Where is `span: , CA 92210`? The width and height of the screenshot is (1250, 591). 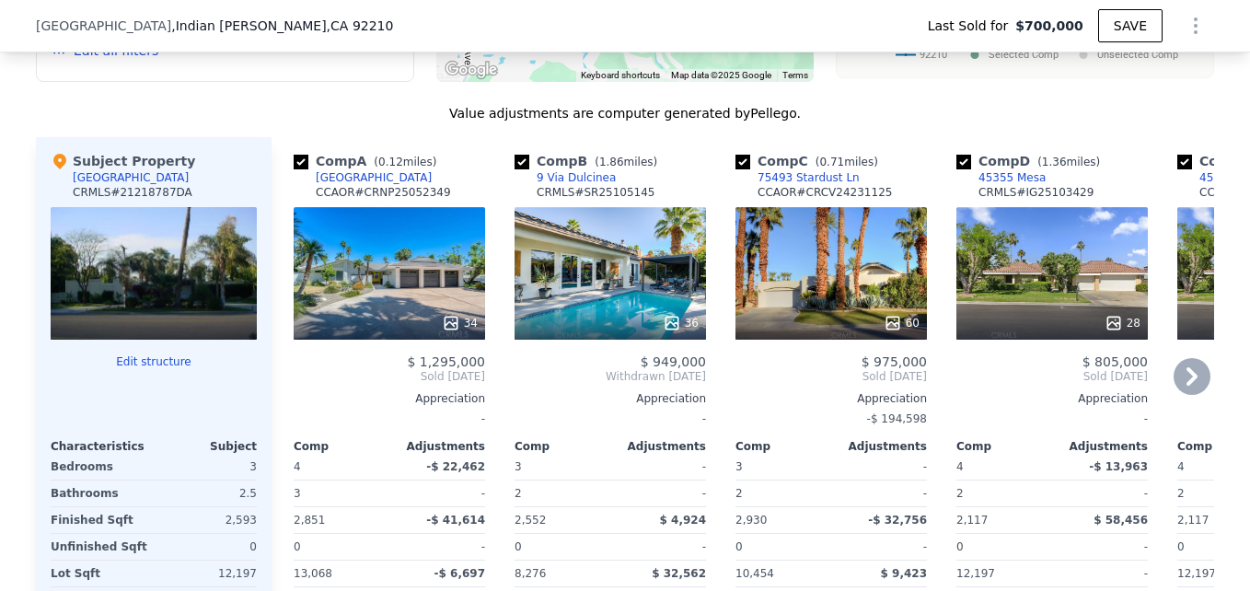 span: , CA 92210 is located at coordinates (360, 26).